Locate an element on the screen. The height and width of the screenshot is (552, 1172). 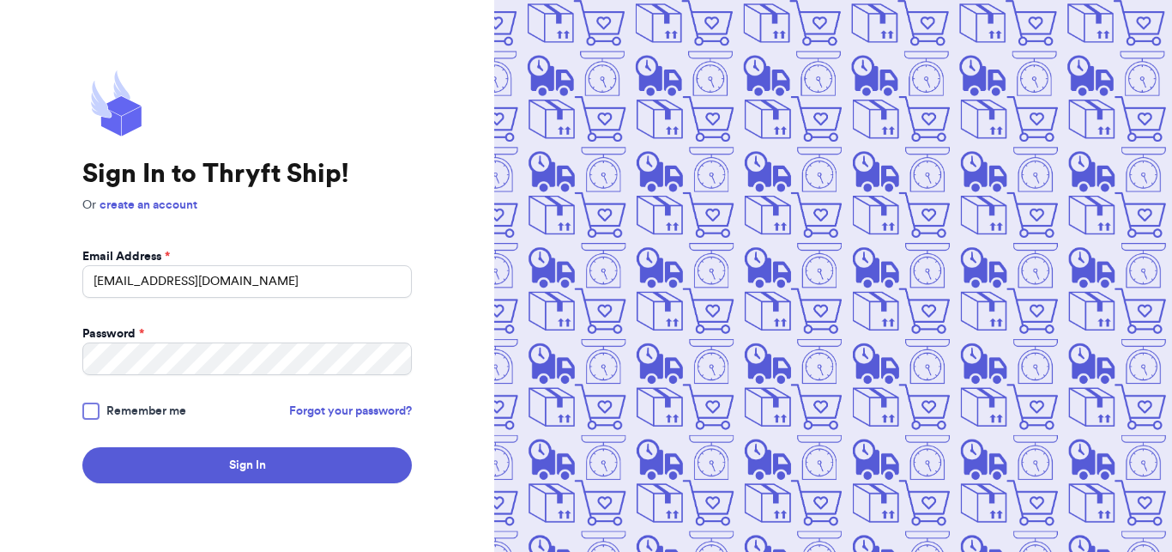
span: Remember me is located at coordinates (146, 411).